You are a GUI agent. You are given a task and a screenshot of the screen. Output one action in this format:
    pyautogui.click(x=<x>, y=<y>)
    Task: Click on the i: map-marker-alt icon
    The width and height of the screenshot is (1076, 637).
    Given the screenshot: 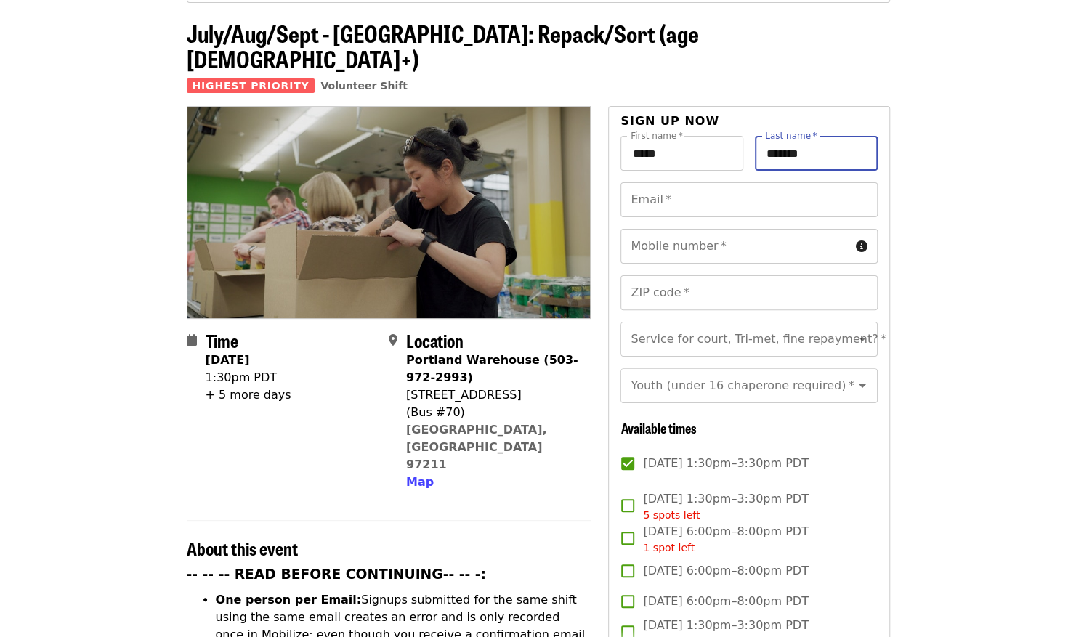 What is the action you would take?
    pyautogui.click(x=393, y=340)
    